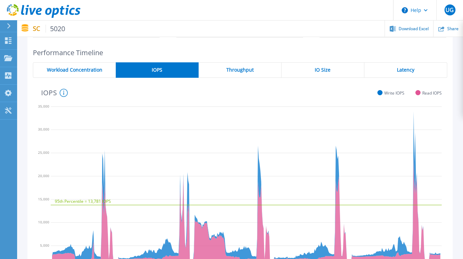 This screenshot has height=259, width=463. What do you see at coordinates (414, 29) in the screenshot?
I see `span: Download Excel` at bounding box center [414, 29].